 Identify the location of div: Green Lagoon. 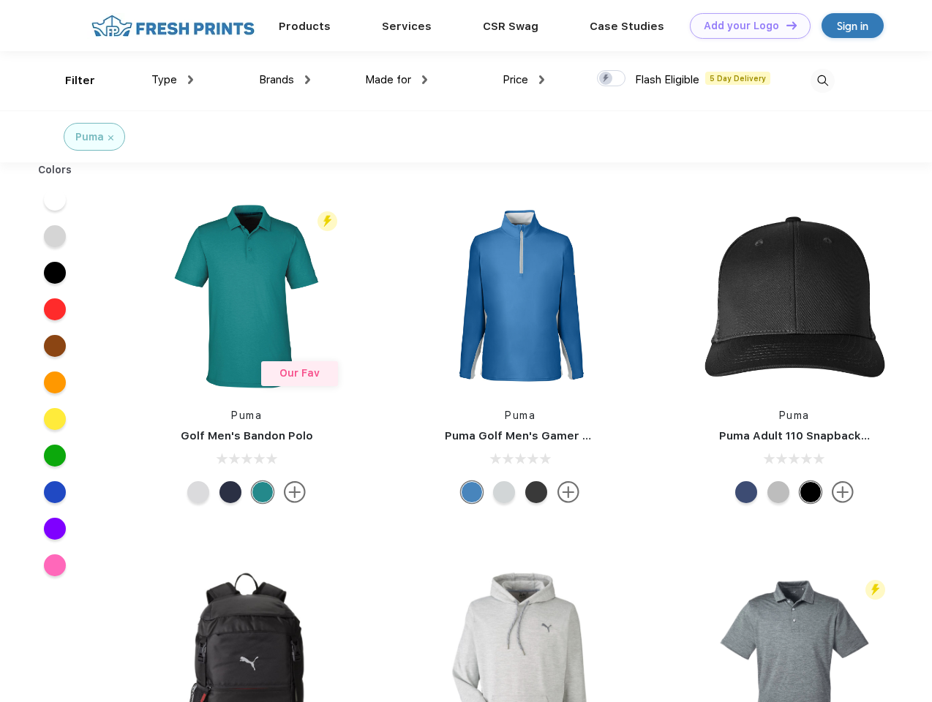
(263, 492).